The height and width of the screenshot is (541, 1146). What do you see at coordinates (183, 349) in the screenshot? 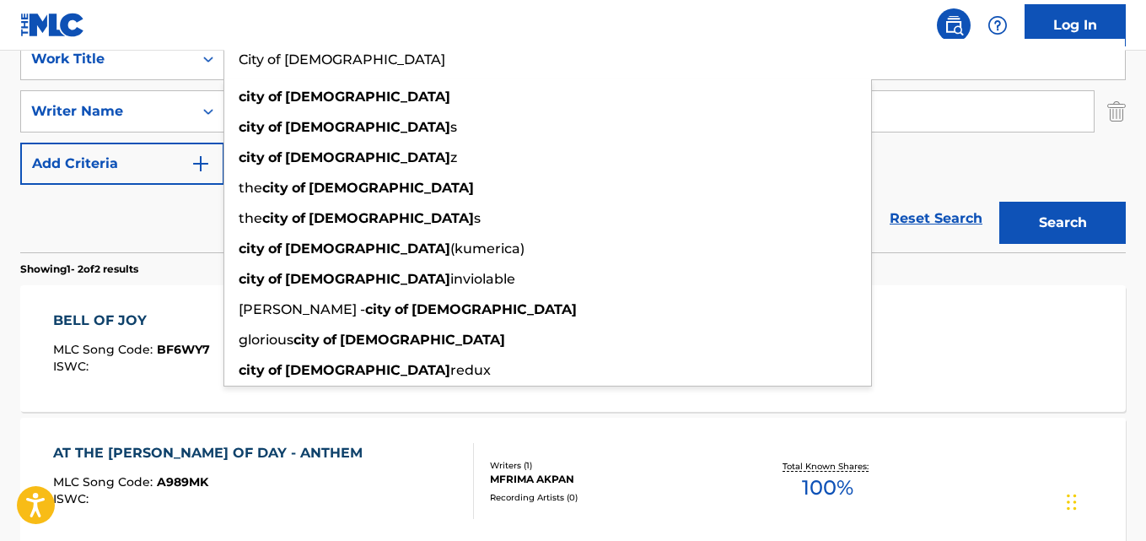
I see `span: BF6WY7` at bounding box center [183, 349].